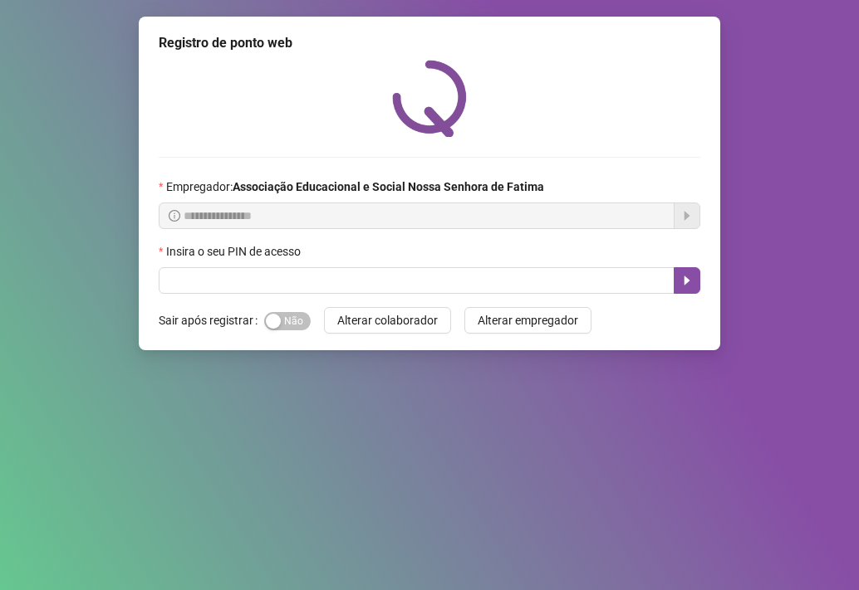 This screenshot has height=590, width=859. What do you see at coordinates (429, 43) in the screenshot?
I see `div: Registro de ponto web` at bounding box center [429, 43].